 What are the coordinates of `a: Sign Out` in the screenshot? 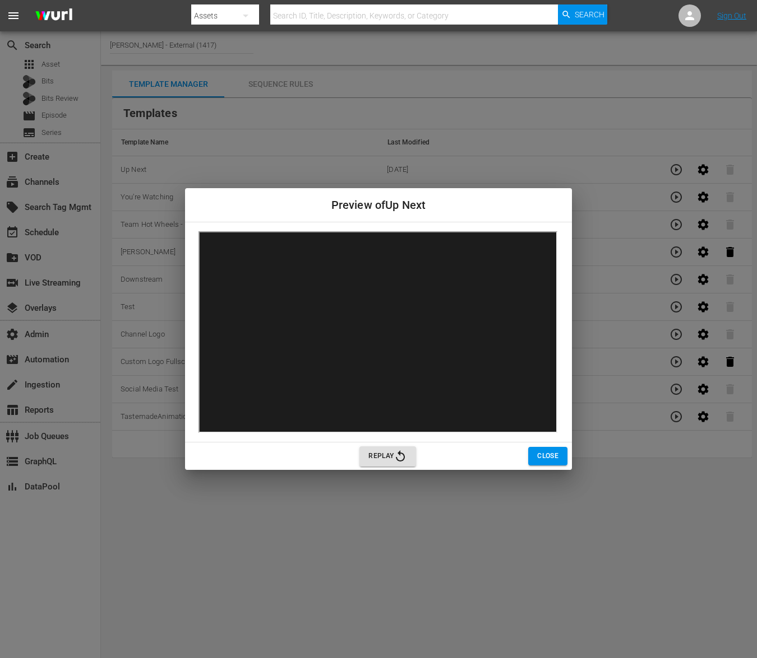 It's located at (731, 16).